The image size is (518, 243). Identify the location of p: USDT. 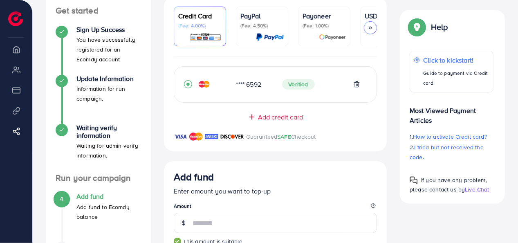
(386, 16).